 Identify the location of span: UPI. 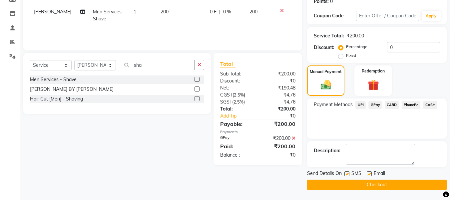
(361, 105).